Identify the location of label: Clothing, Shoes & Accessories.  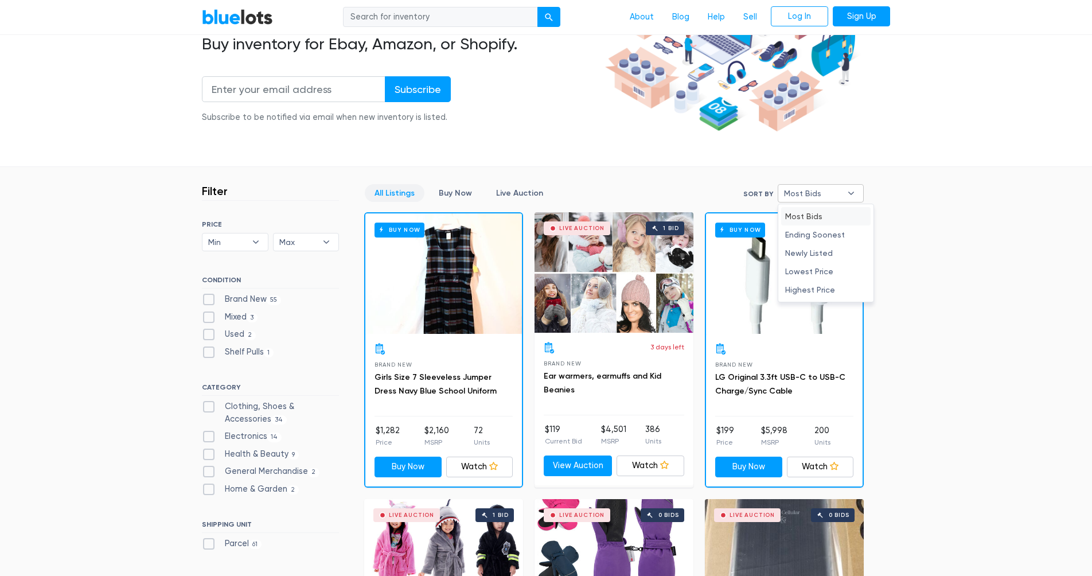
(270, 412).